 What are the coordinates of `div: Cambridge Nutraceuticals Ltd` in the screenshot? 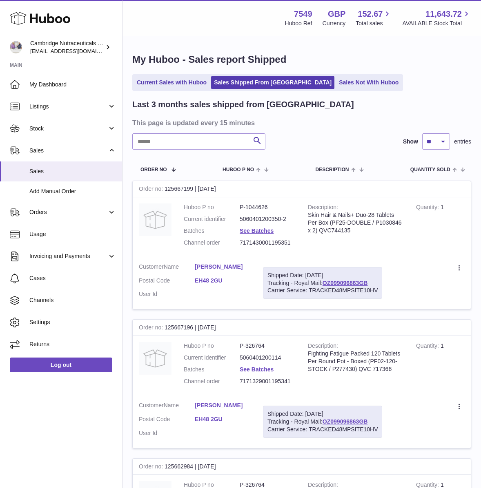 It's located at (67, 47).